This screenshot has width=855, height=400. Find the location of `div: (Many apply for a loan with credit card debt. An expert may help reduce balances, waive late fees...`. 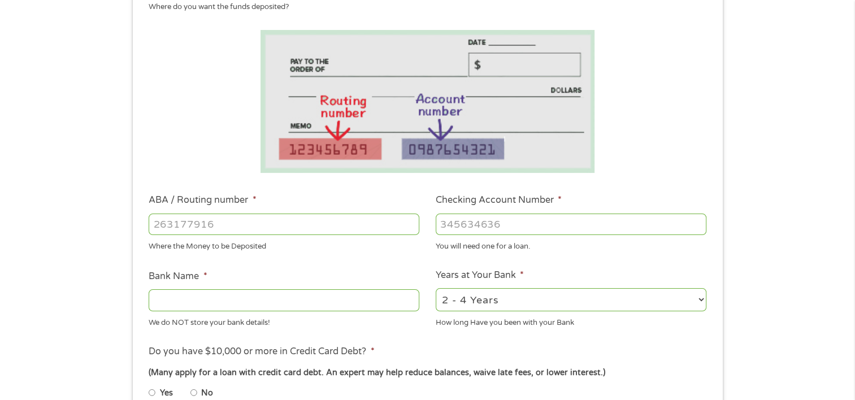

div: (Many apply for a loan with credit card debt. An expert may help reduce balances, waive late fees... is located at coordinates (427, 373).